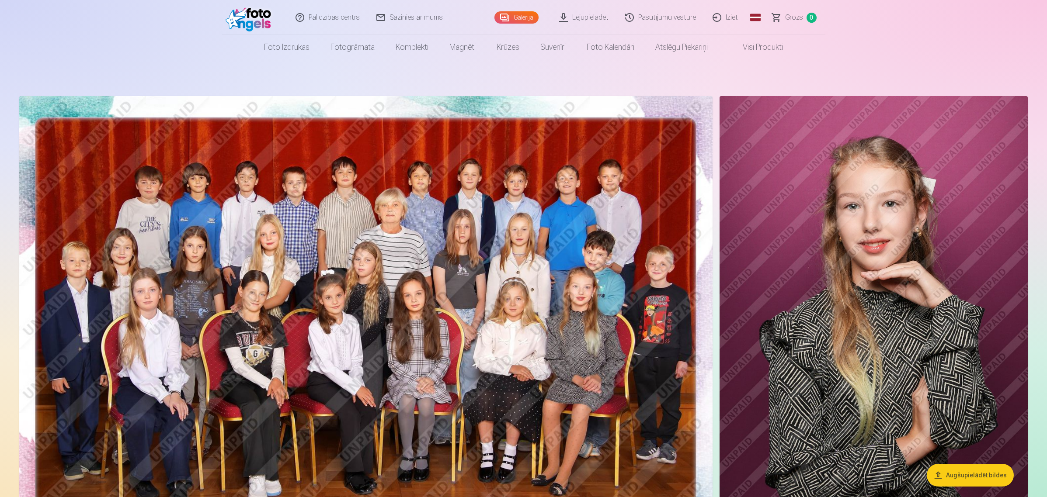  I want to click on img: /fa1, so click(250, 17).